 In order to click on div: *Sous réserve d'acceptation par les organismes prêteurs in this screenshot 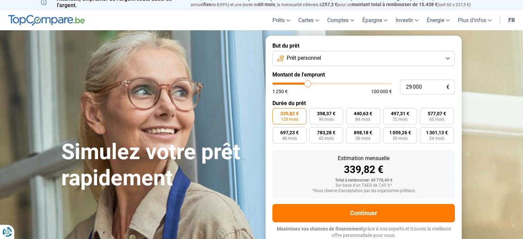, I will do `click(363, 191)`.